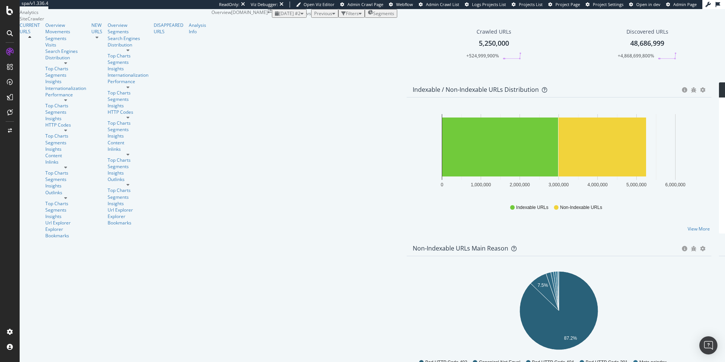 The width and height of the screenshot is (725, 362). I want to click on span: Segments, so click(384, 13).